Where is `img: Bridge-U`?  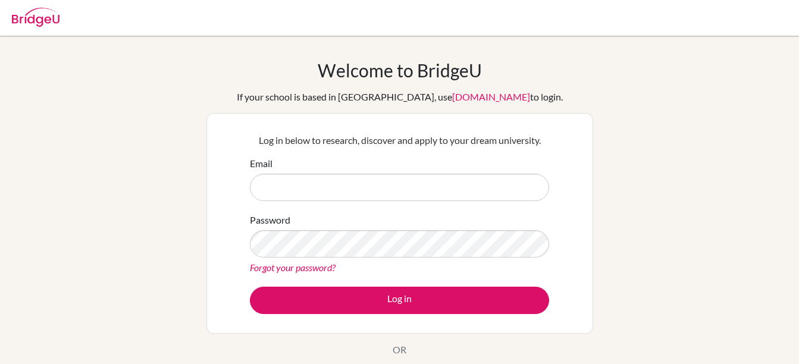
img: Bridge-U is located at coordinates (36, 17).